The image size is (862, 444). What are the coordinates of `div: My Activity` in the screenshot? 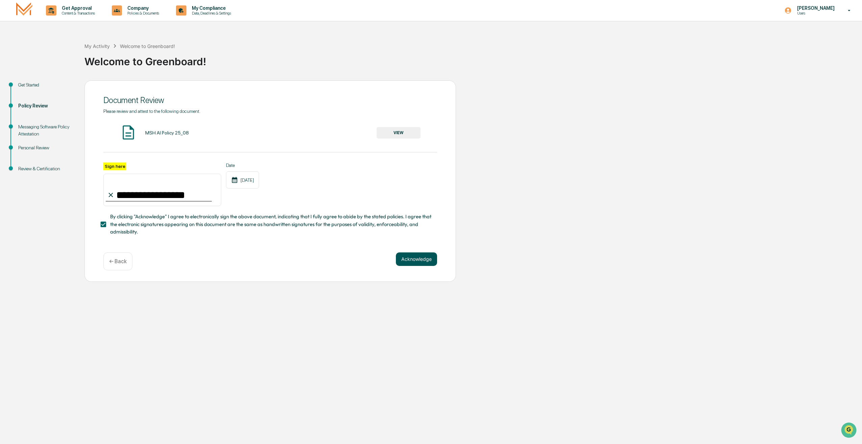 It's located at (97, 46).